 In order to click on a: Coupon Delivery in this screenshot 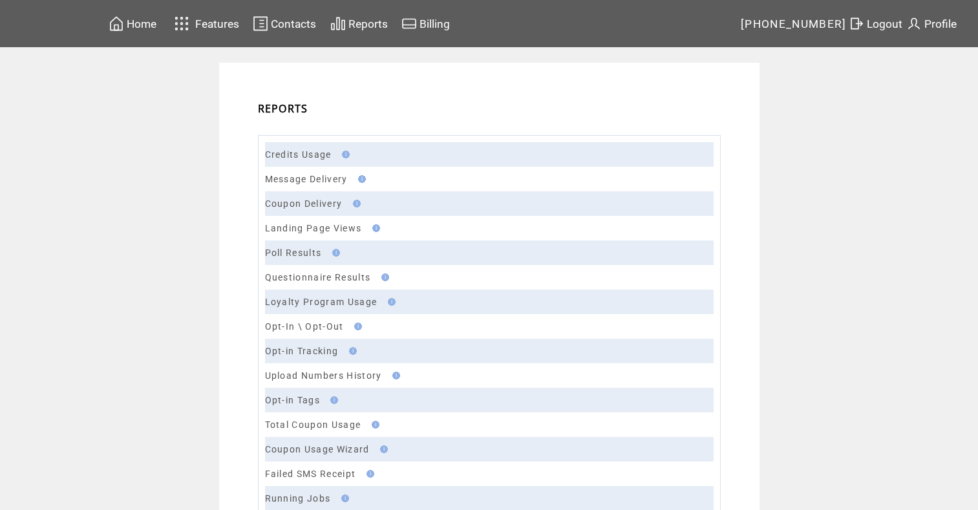, I will do `click(304, 204)`.